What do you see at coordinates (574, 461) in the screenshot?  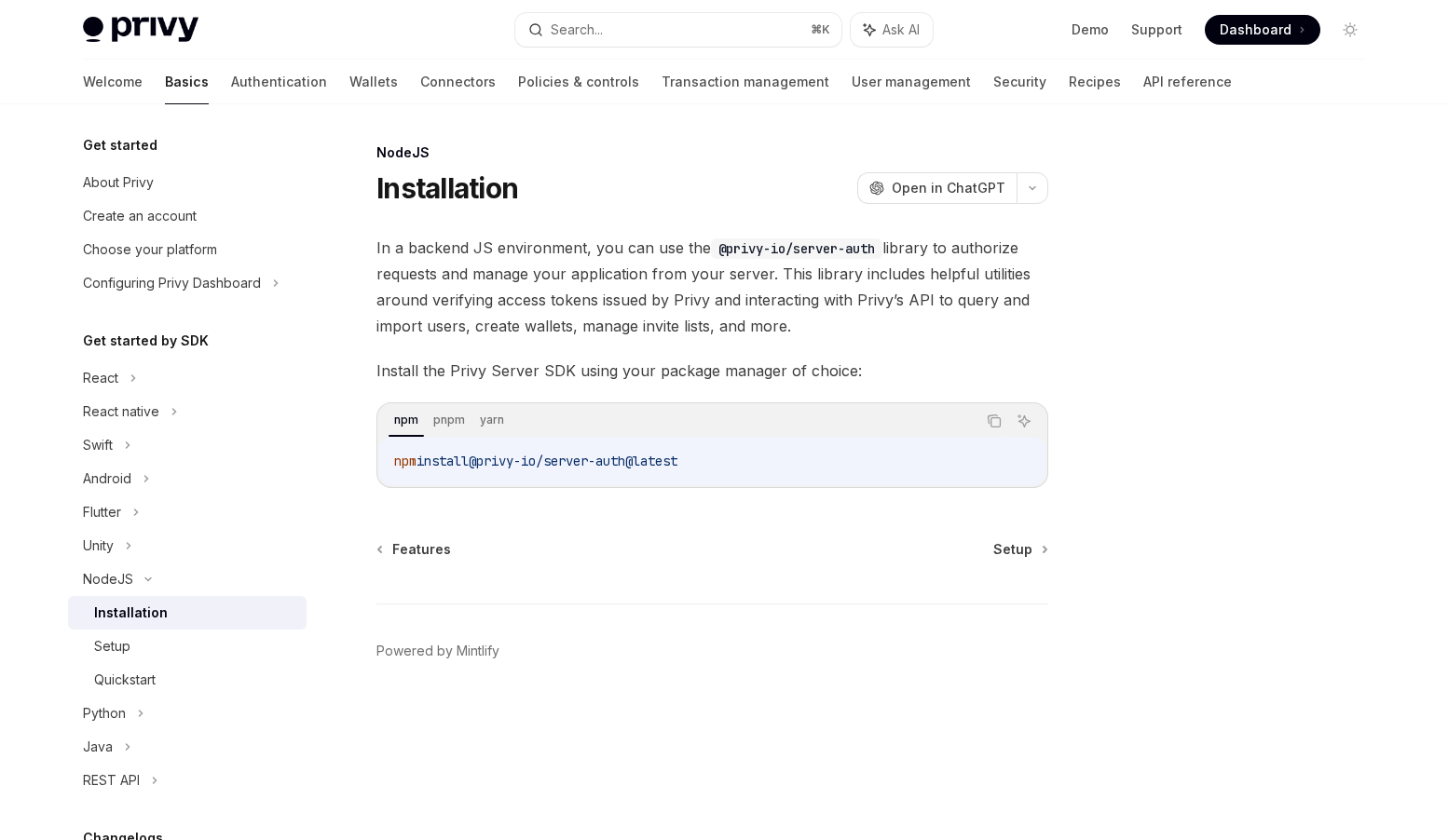 I see `span: @privy-io/server-auth@latest` at bounding box center [574, 461].